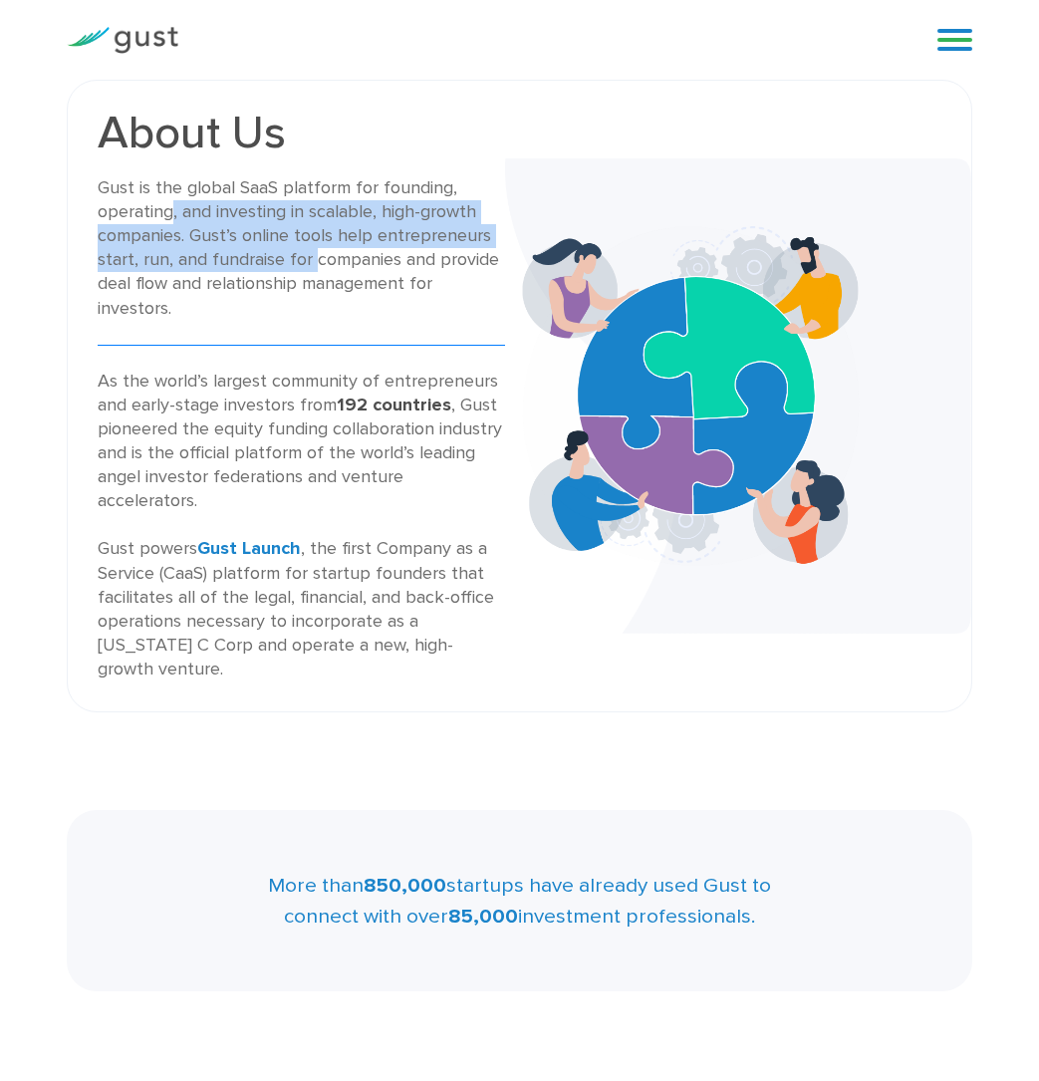 This screenshot has height=1081, width=1039. Describe the element at coordinates (301, 525) in the screenshot. I see `div: As the world’s largest community of entrepreneurs and early-stage investors from , Gust pioneered...` at that location.